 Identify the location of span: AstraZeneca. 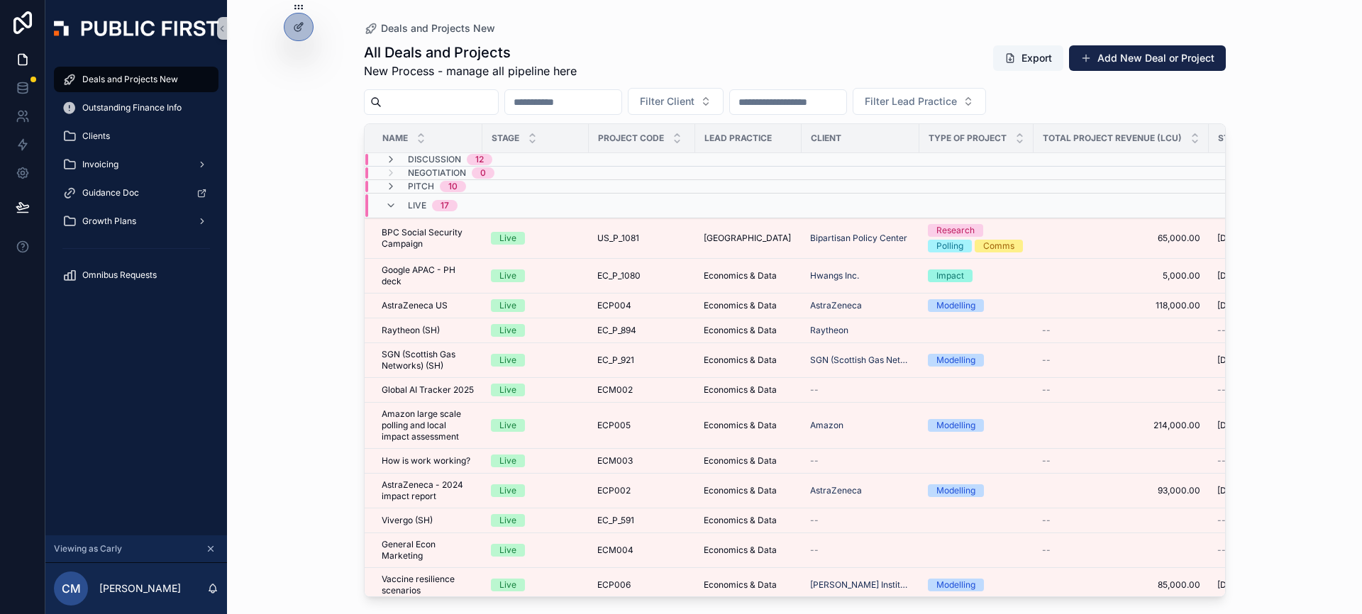
(835, 306).